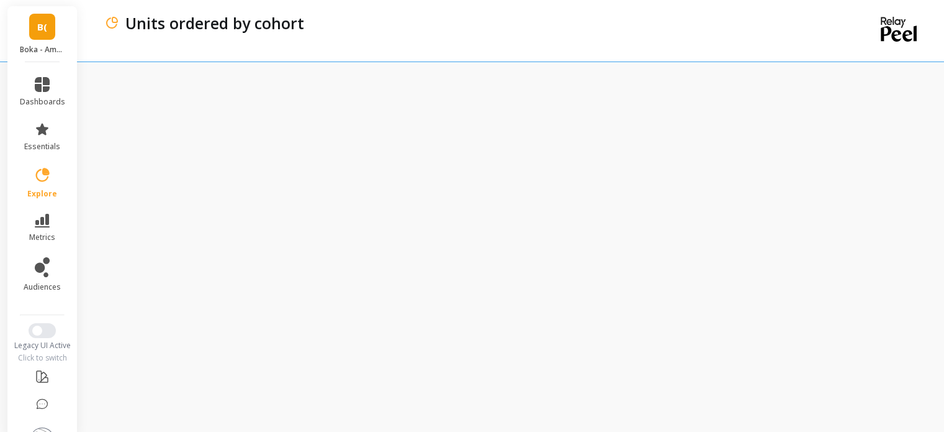 This screenshot has height=432, width=944. I want to click on span: metrics, so click(42, 237).